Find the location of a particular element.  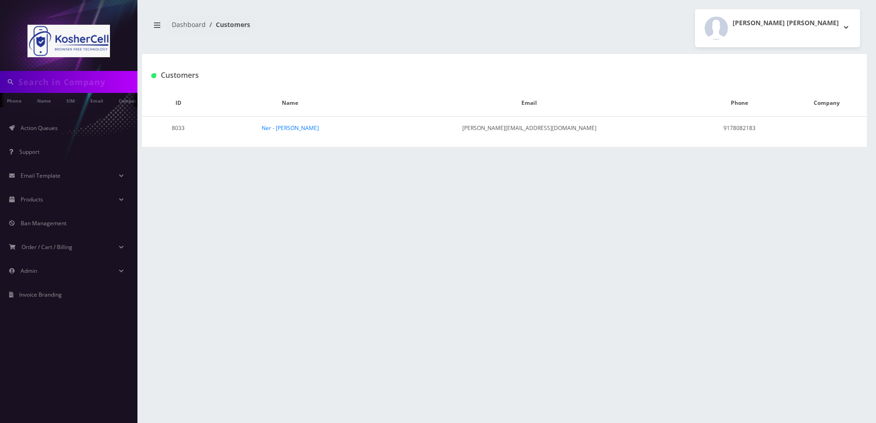

span: Ban Management is located at coordinates (44, 223).